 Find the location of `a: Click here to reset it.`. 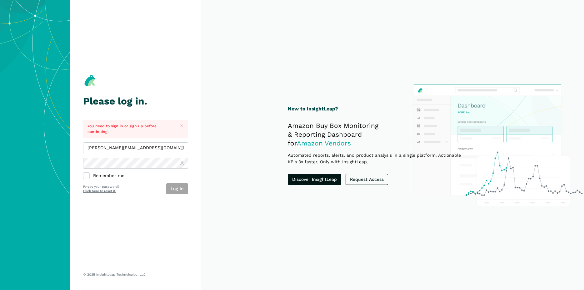

a: Click here to reset it. is located at coordinates (100, 191).